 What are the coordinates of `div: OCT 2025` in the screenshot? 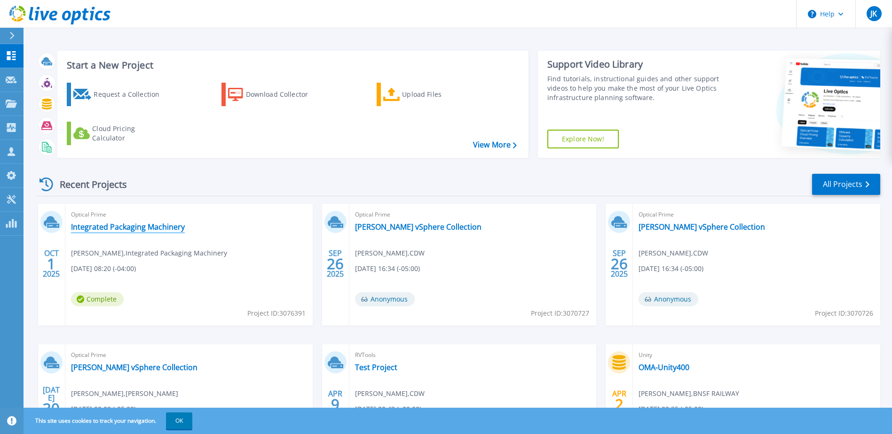 It's located at (51, 264).